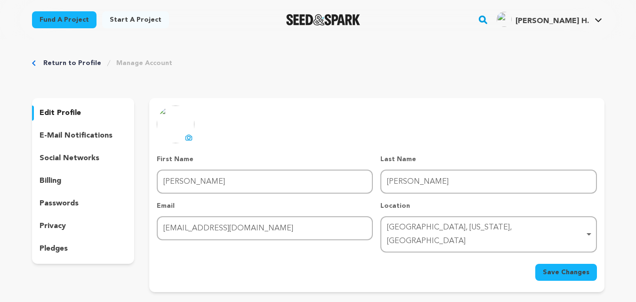 The image size is (636, 302). Describe the element at coordinates (549, 18) in the screenshot. I see `a: Dr. Amie Shimmel H.'s Profile` at that location.